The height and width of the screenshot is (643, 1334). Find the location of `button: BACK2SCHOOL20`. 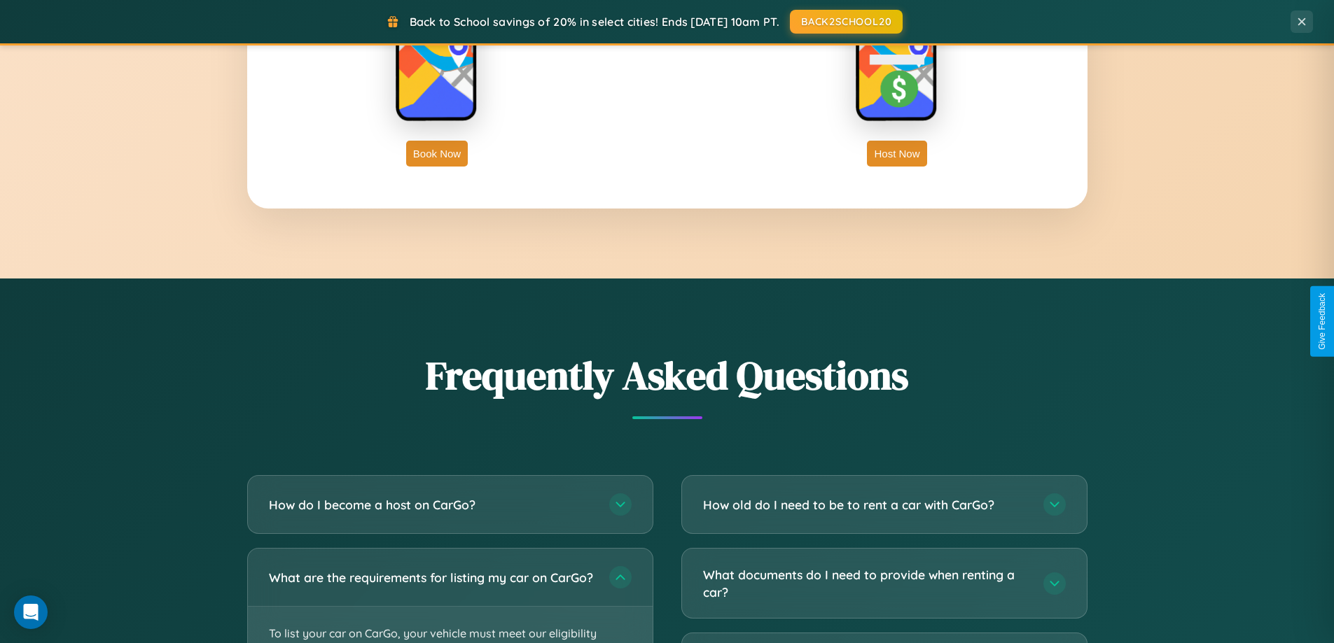

button: BACK2SCHOOL20 is located at coordinates (846, 22).